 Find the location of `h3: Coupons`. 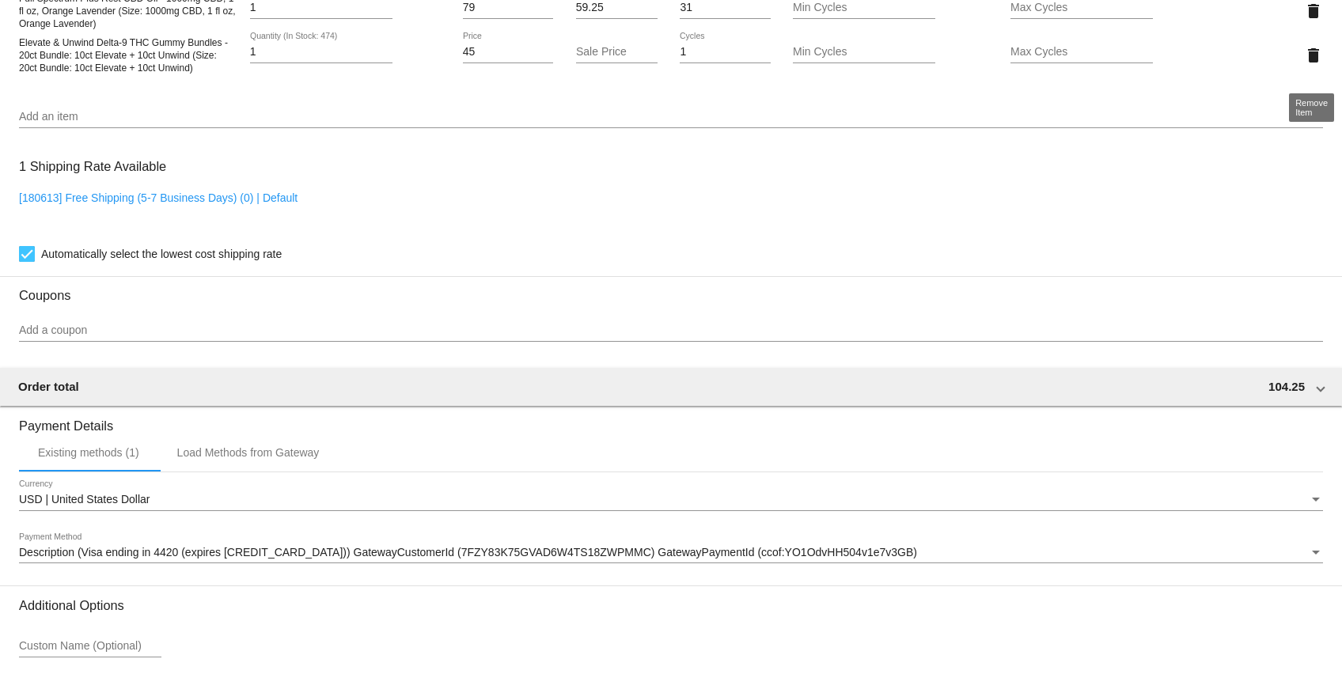

h3: Coupons is located at coordinates (671, 290).